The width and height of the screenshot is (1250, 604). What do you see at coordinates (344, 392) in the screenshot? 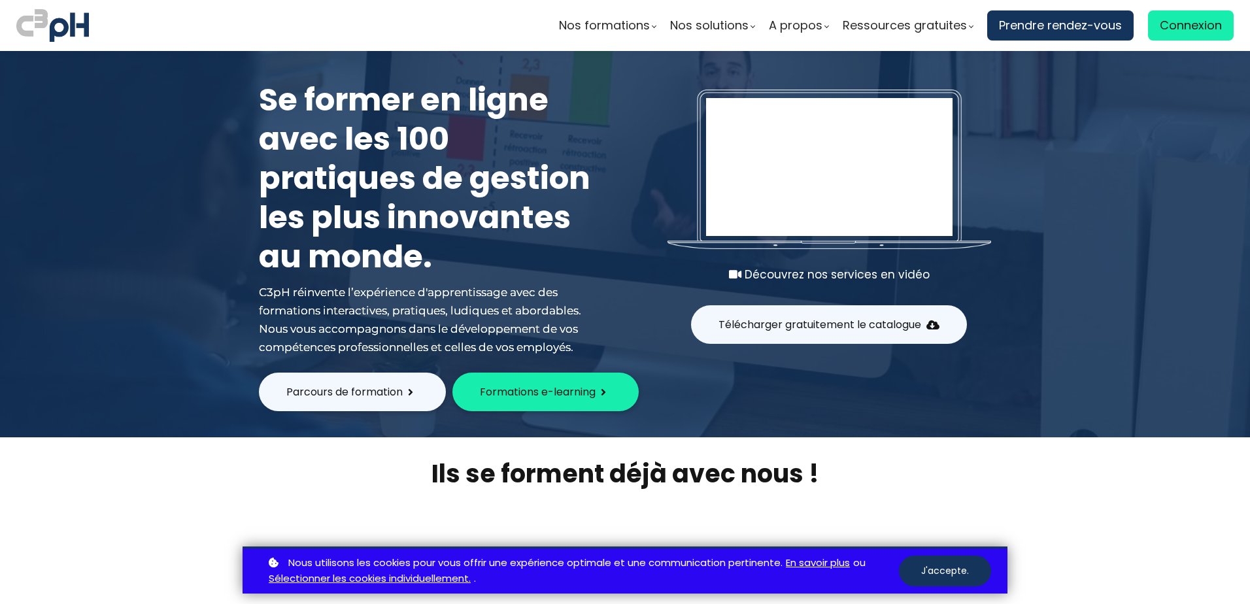
I see `span: Parcours de formation` at bounding box center [344, 392].